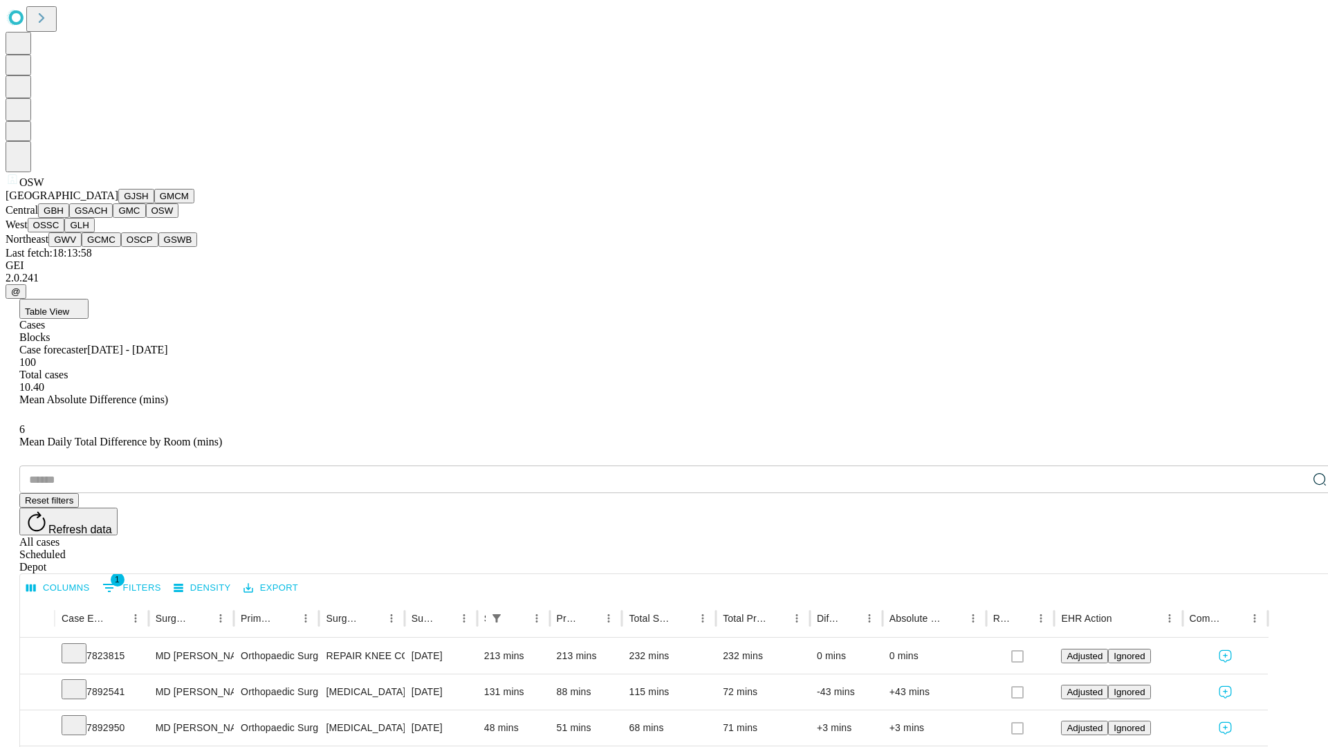 This screenshot has height=747, width=1328. I want to click on div: 48 mins, so click(513, 728).